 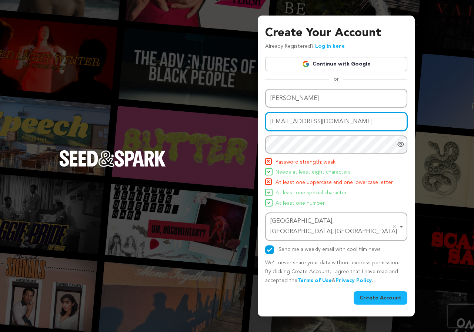 What do you see at coordinates (336, 121) in the screenshot?
I see `input: Email address` at bounding box center [336, 121].